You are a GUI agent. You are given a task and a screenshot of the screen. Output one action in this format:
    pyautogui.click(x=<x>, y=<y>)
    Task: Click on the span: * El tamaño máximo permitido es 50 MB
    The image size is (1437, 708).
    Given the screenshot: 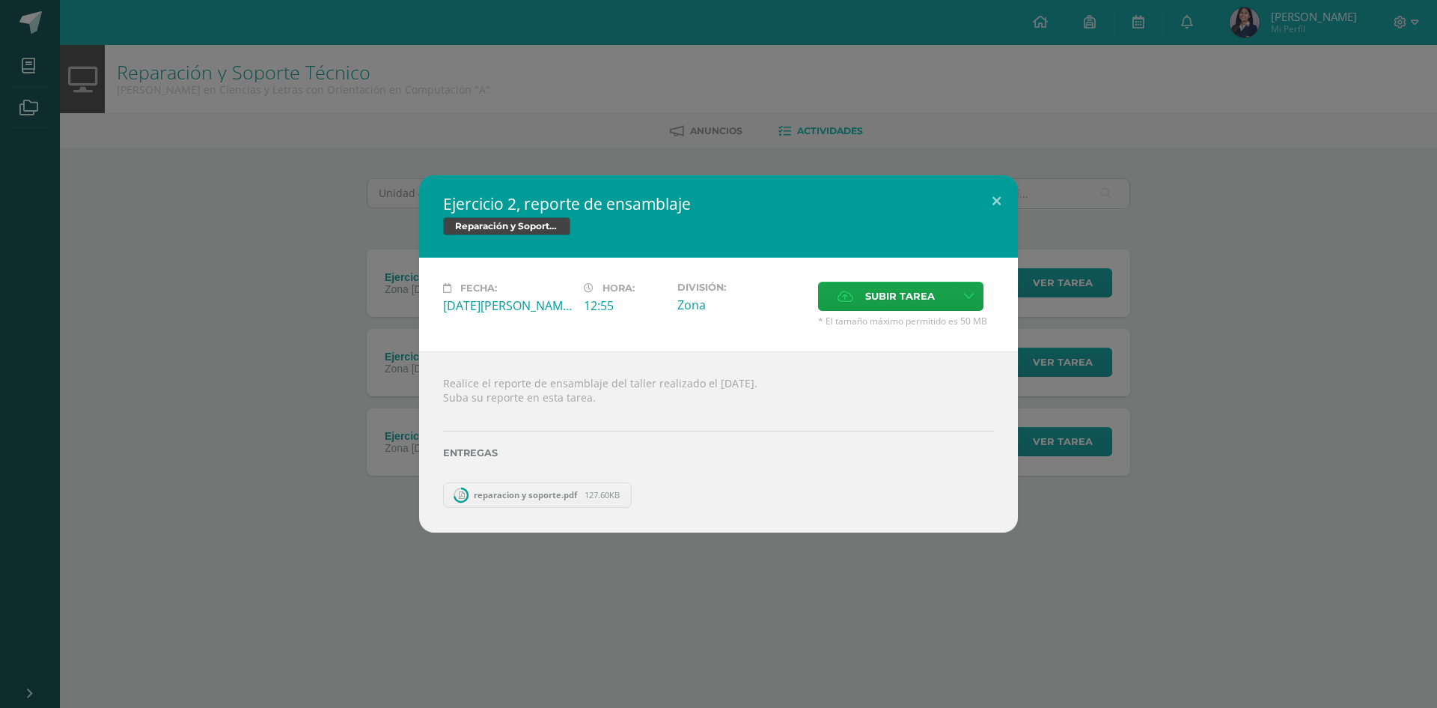 What is the action you would take?
    pyautogui.click(x=906, y=320)
    